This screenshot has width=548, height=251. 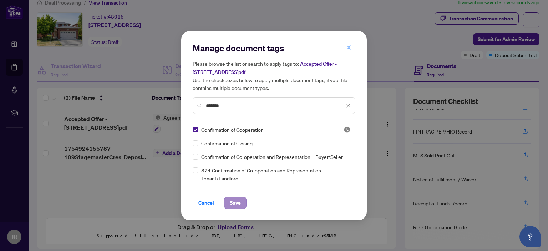 I want to click on span: Save, so click(x=235, y=202).